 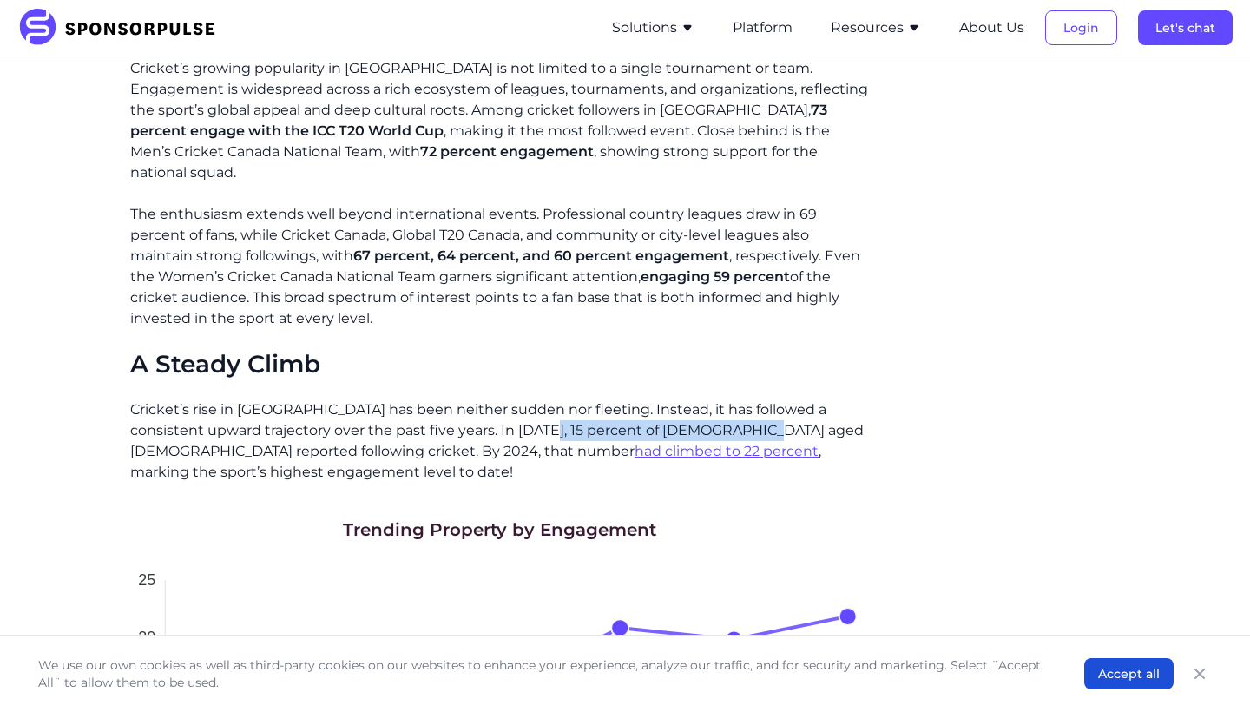 I want to click on span: 67 percent, 64 percent, and 60 percent engagement, so click(x=541, y=255).